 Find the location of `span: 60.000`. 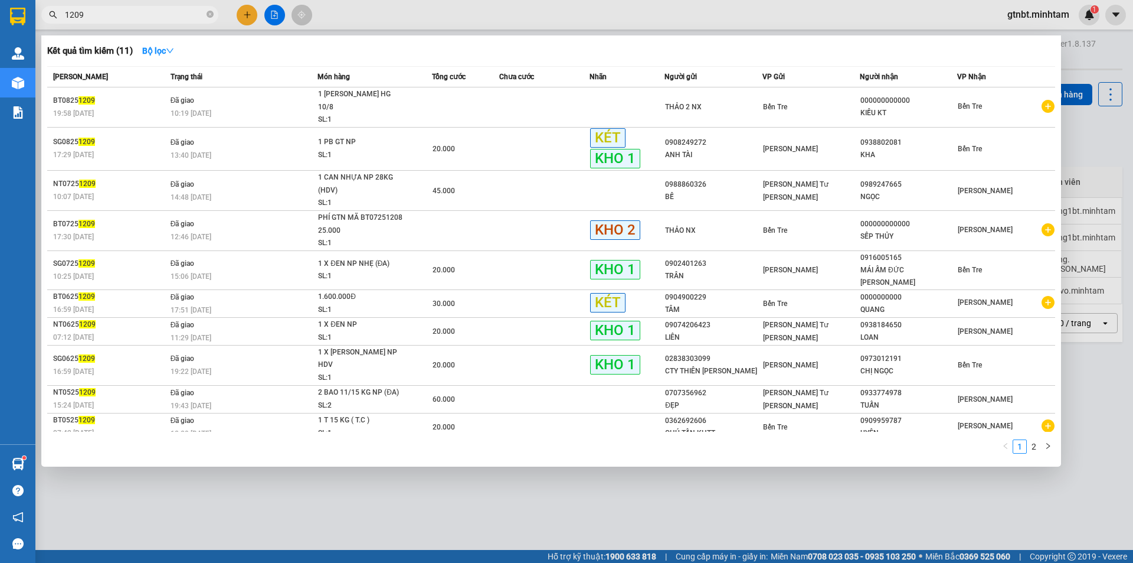

span: 60.000 is located at coordinates (444, 399).